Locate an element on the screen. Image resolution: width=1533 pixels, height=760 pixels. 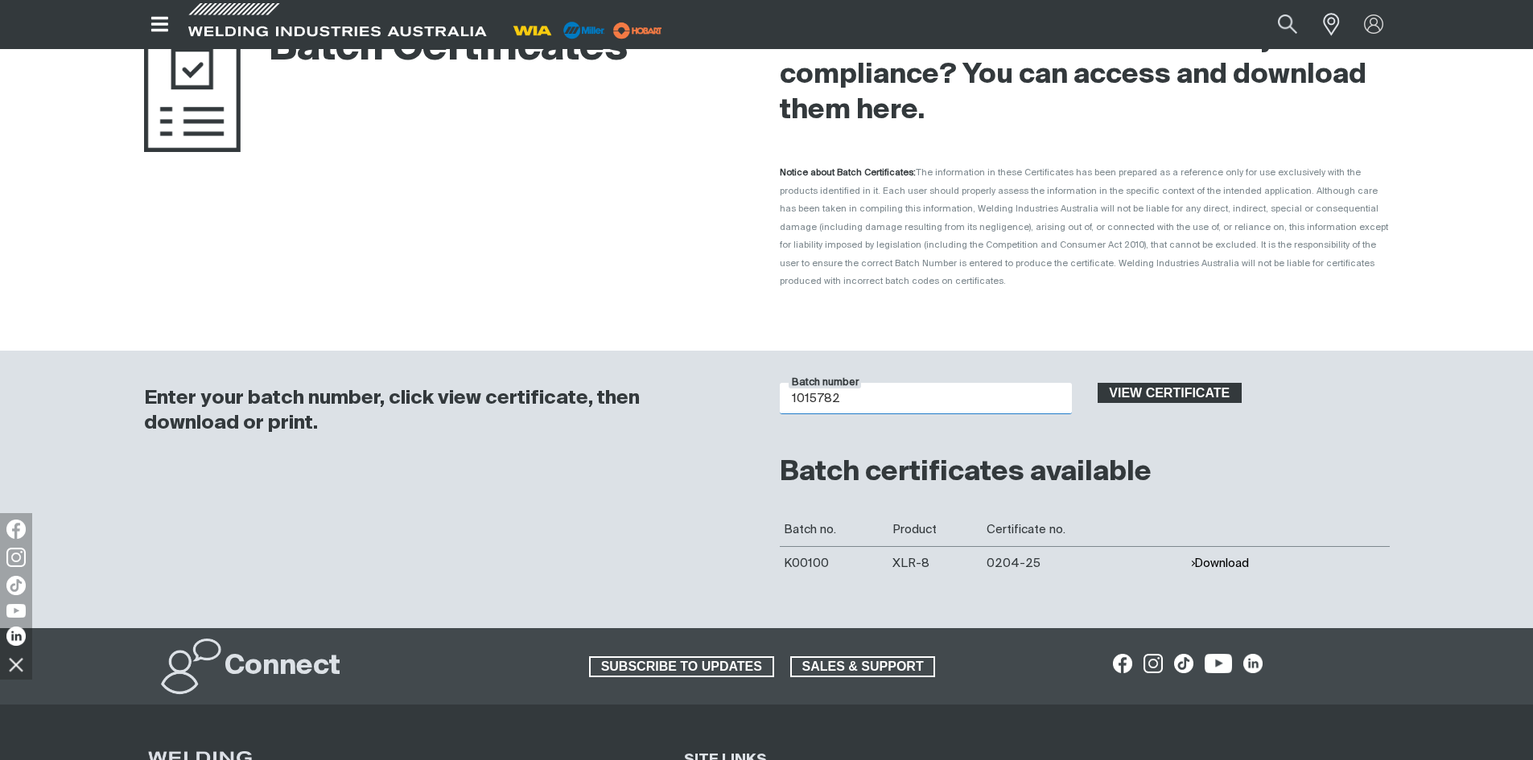
h1: Batch Certificates is located at coordinates (385, 48).